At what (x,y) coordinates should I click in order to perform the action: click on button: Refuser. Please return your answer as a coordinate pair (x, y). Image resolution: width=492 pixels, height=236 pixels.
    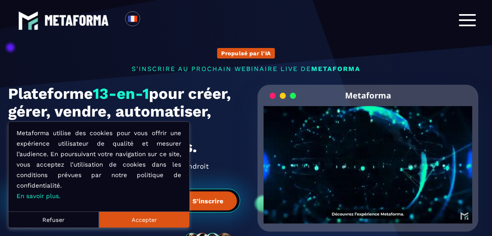
    Looking at the image, I should click on (54, 219).